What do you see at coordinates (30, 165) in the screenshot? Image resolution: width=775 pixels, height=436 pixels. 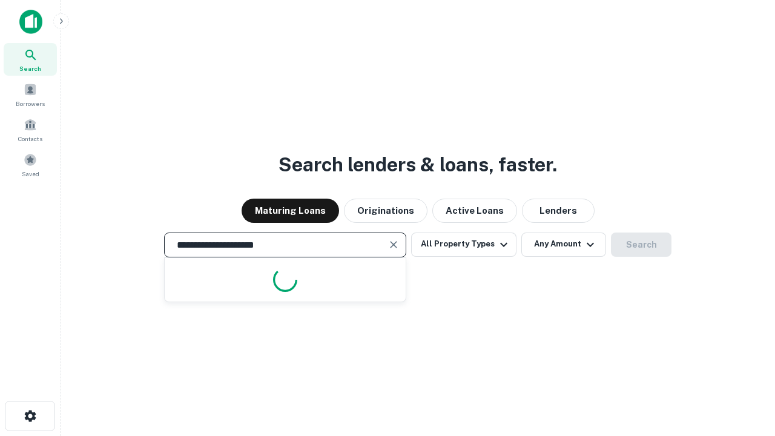 I see `div: Saved` at bounding box center [30, 165].